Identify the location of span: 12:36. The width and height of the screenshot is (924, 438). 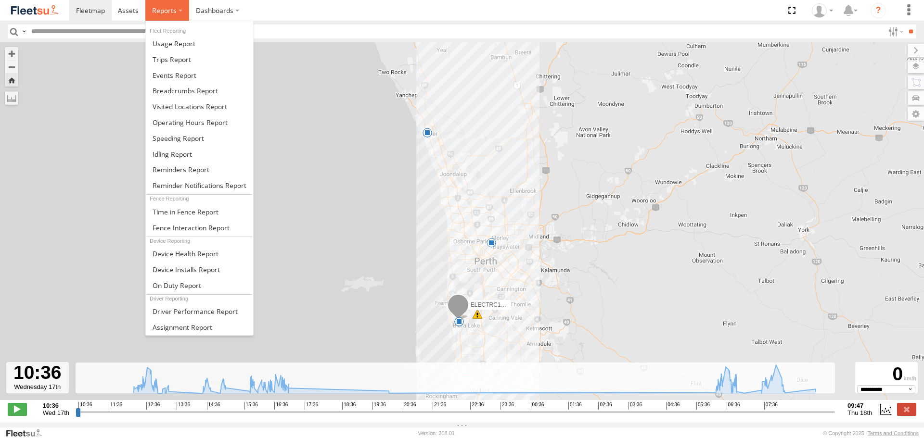
(153, 406).